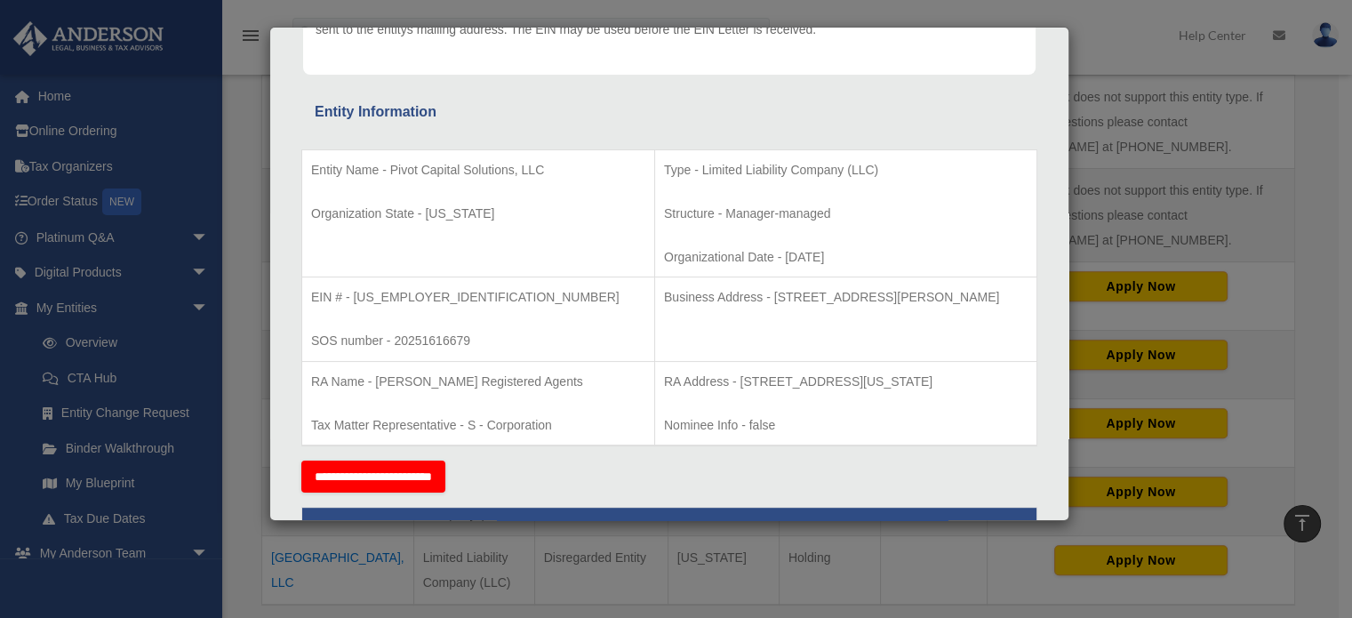  What do you see at coordinates (845, 213) in the screenshot?
I see `p: Structure - Manager-managed` at bounding box center [845, 213].